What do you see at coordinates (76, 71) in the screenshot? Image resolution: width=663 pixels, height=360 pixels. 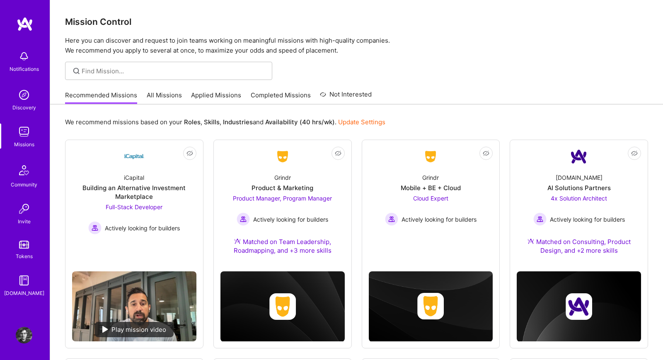 I see `i: icon SearchGrey` at bounding box center [76, 71].